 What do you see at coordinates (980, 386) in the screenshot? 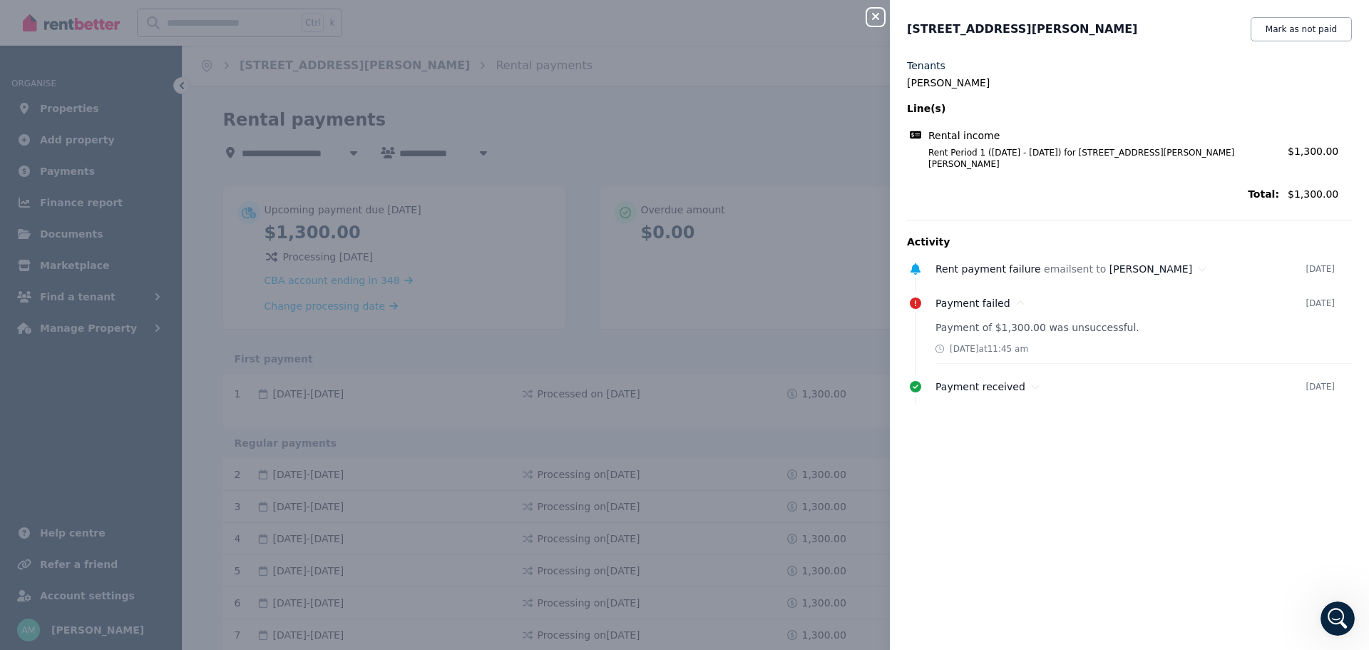
I see `span: Payment received` at bounding box center [980, 386].